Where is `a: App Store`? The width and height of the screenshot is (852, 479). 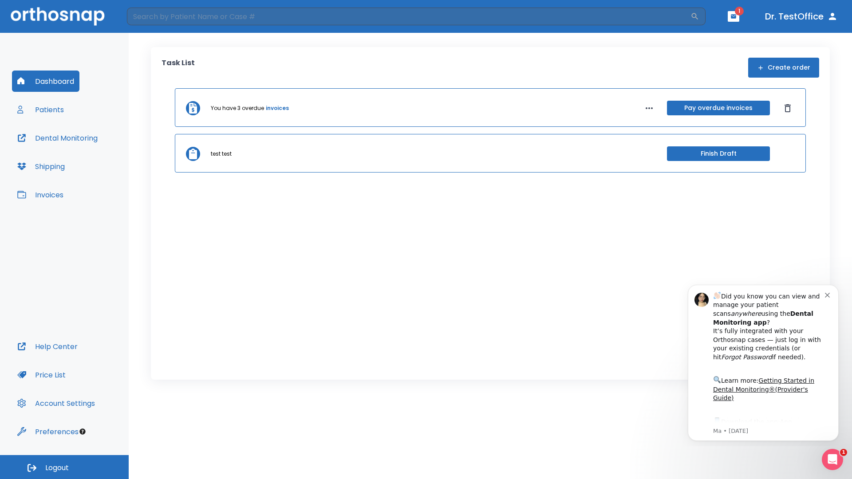 a: App Store is located at coordinates (78, 149).